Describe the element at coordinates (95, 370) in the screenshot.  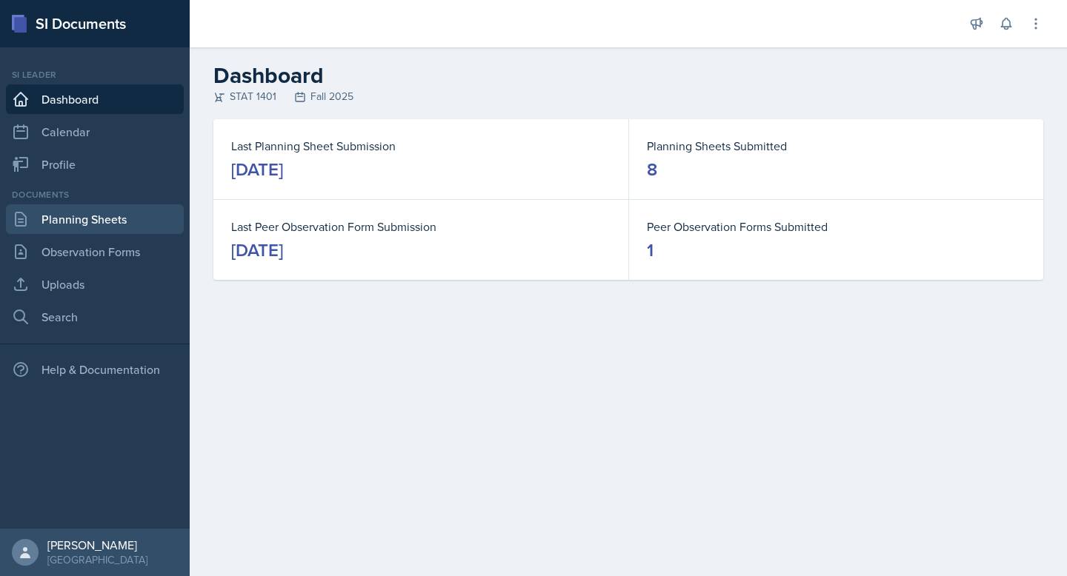
I see `div: Help & Documentation` at that location.